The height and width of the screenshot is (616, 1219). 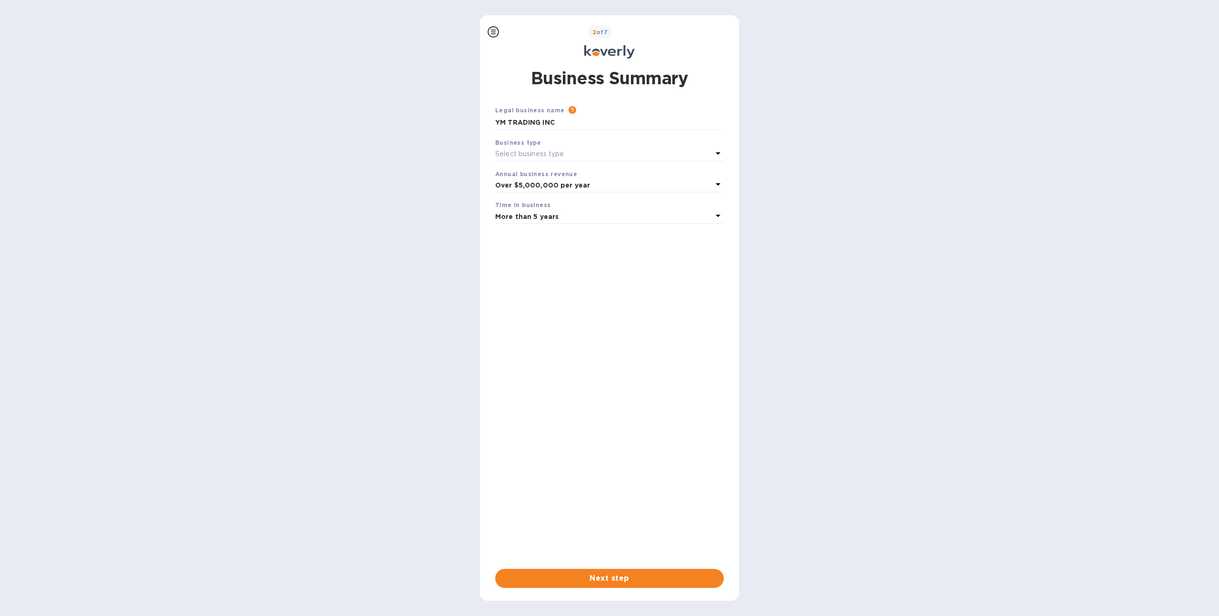 What do you see at coordinates (610, 123) in the screenshot?
I see `input: Enter legal business name` at bounding box center [610, 123].